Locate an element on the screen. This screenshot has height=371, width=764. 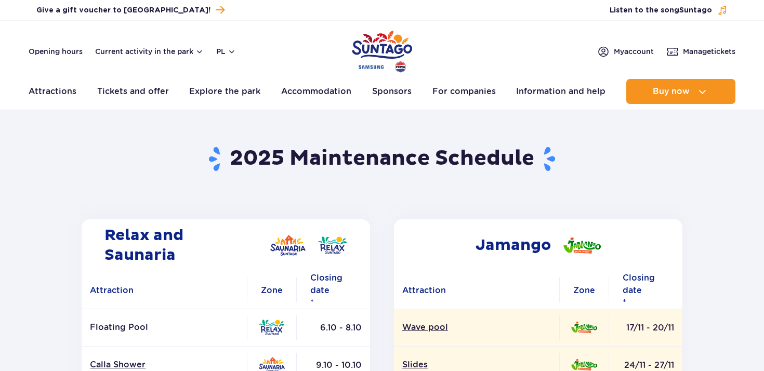
a: Accommodation is located at coordinates (316, 92).